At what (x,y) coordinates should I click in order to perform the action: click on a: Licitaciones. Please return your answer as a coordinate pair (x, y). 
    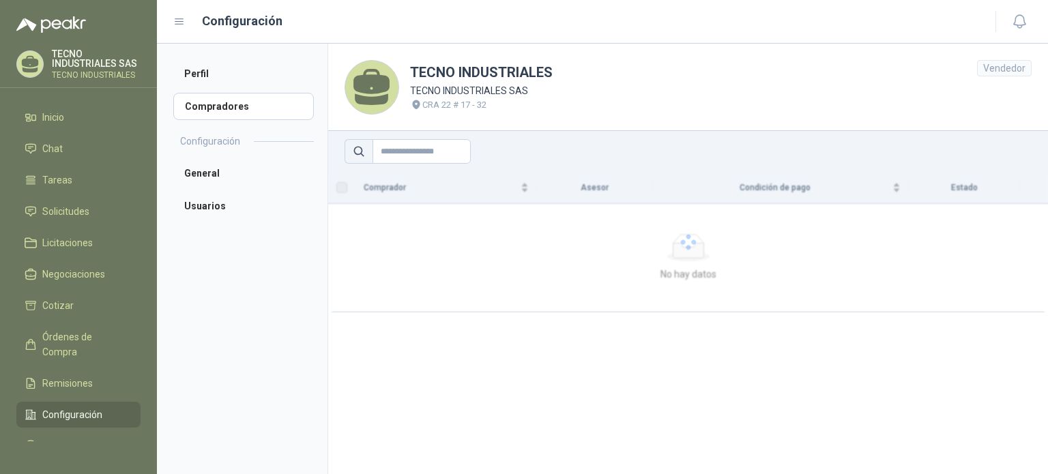
    Looking at the image, I should click on (78, 243).